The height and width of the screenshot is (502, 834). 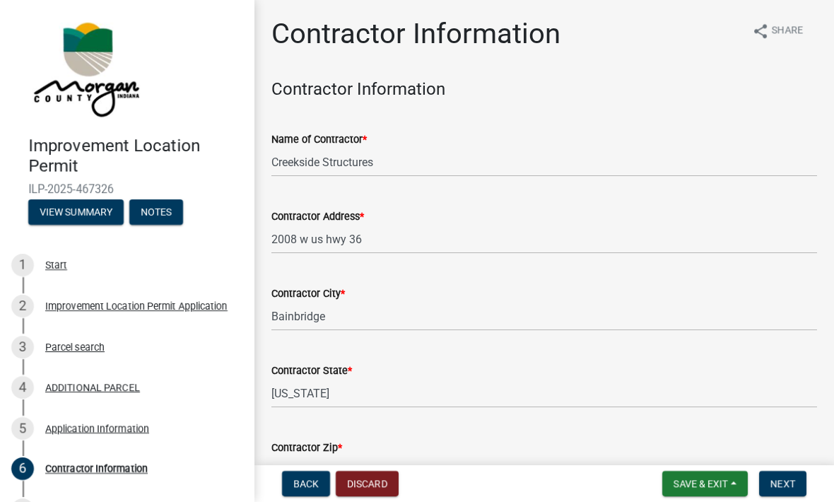 What do you see at coordinates (312, 371) in the screenshot?
I see `label: Contractor State` at bounding box center [312, 371].